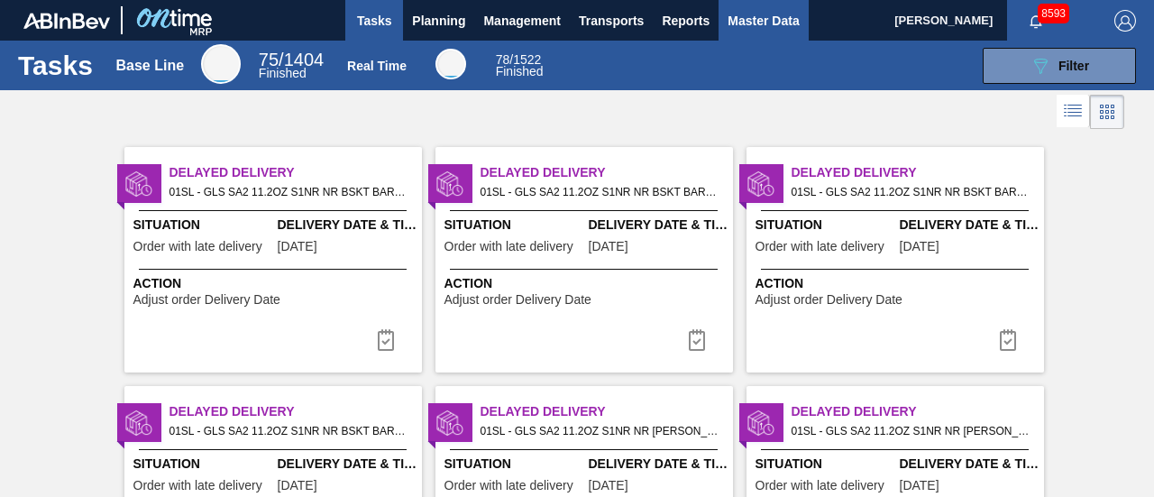  I want to click on span: Reports, so click(685, 21).